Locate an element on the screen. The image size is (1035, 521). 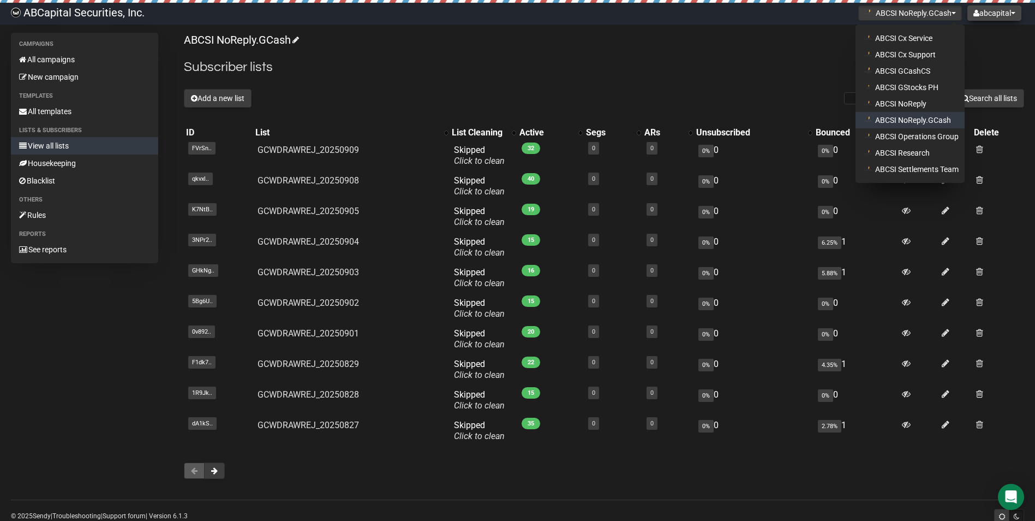
th: ARs: No sort applied, activate to apply an ascending sort is located at coordinates (668, 133).